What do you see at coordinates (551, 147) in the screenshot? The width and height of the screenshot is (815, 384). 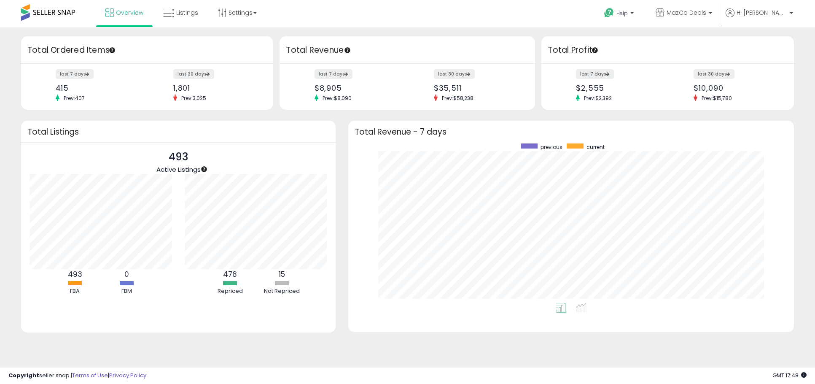 I see `span: previous` at bounding box center [551, 147].